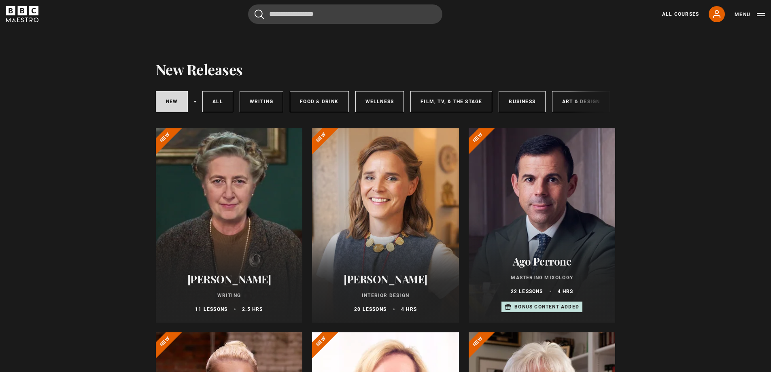 The image size is (771, 372). Describe the element at coordinates (22, 14) in the screenshot. I see `a: BBC Maestro` at that location.